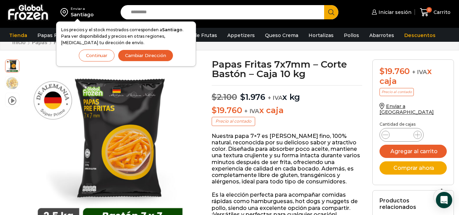 This screenshot has width=459, height=215. I want to click on a: Descuentos, so click(420, 35).